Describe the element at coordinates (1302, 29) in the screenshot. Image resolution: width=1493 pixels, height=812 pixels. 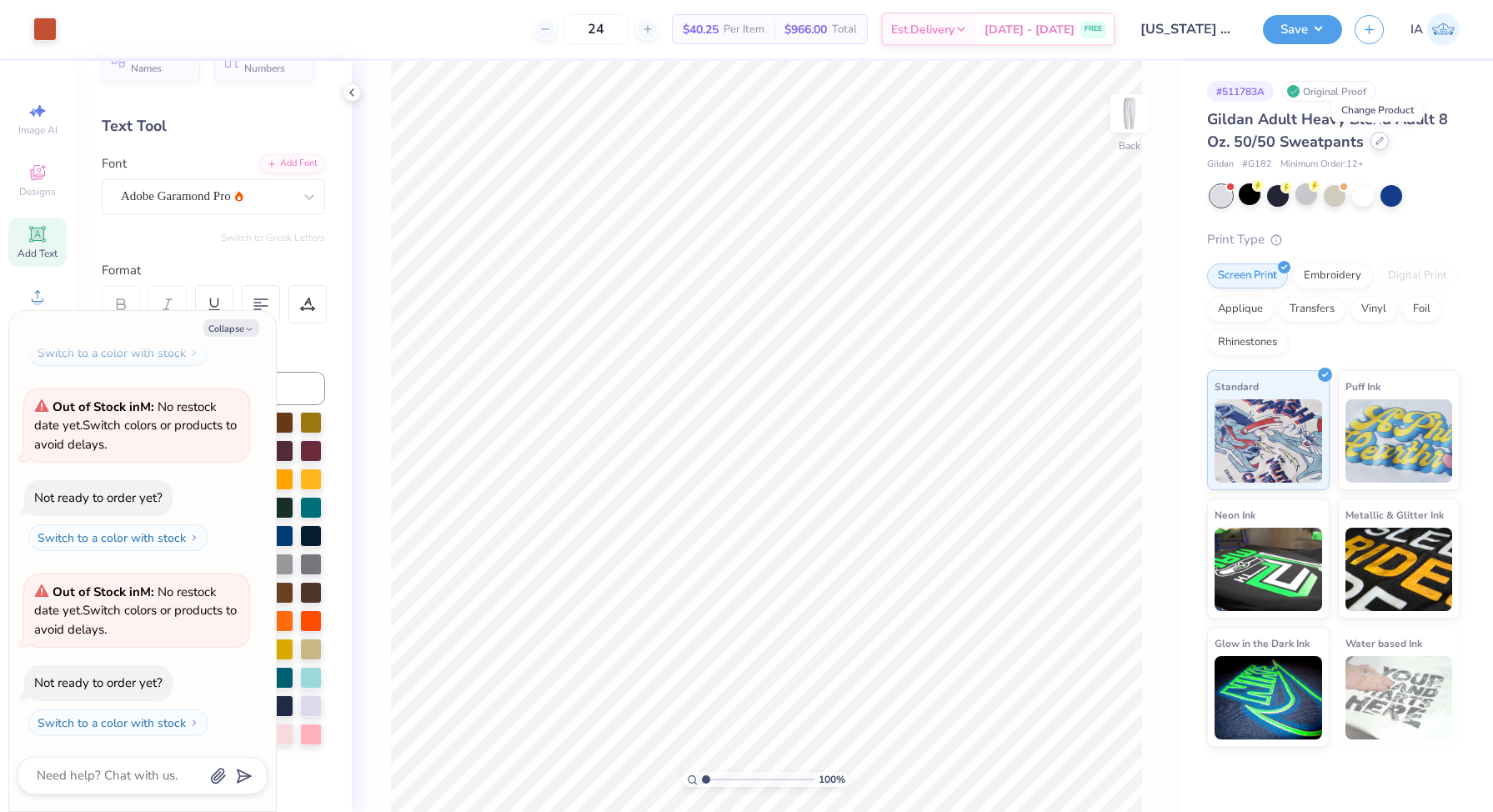
I see `button: Save` at that location.